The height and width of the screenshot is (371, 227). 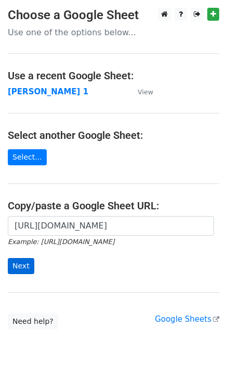 I want to click on input: Next, so click(x=21, y=266).